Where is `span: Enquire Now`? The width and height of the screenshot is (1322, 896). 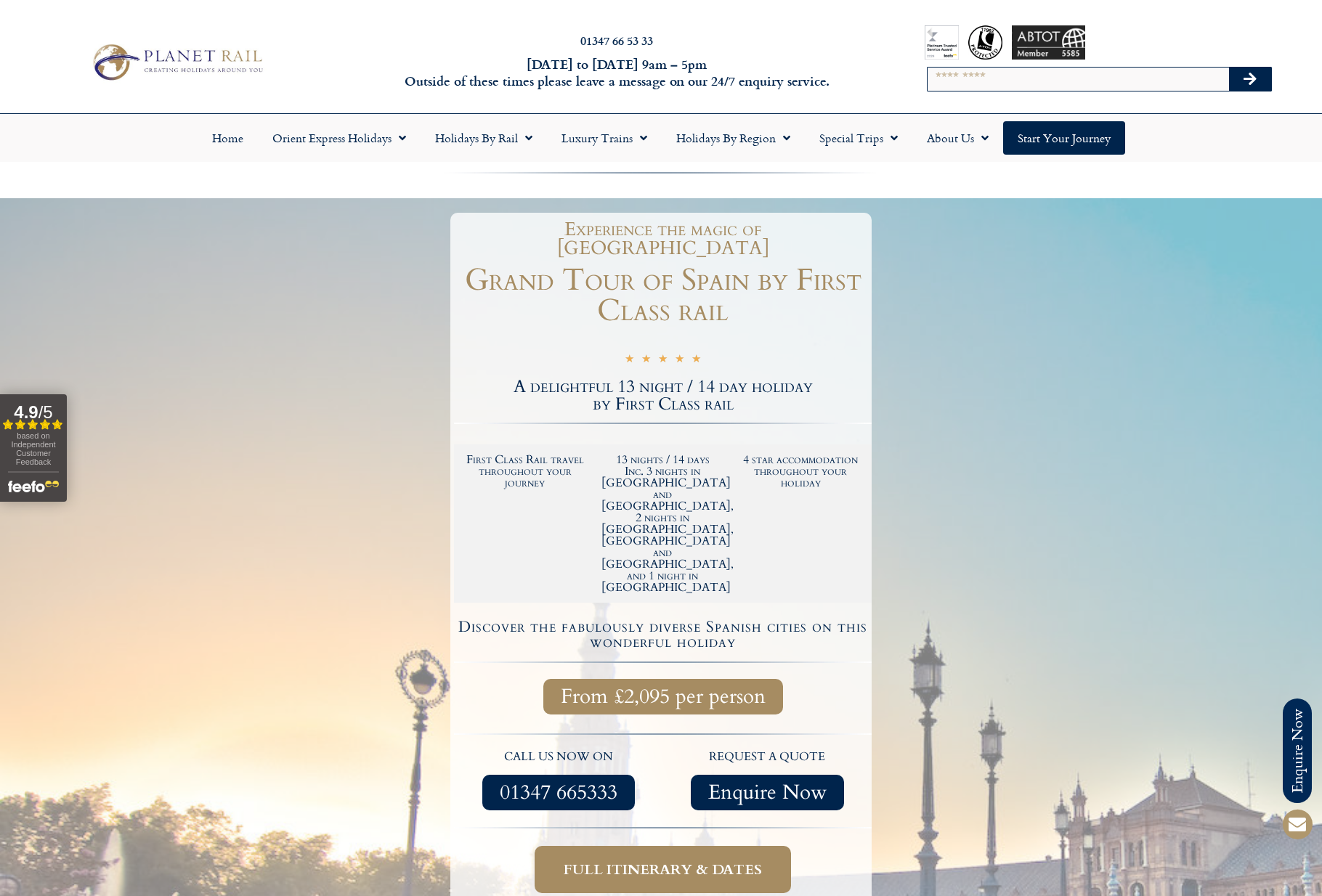
span: Enquire Now is located at coordinates (767, 793).